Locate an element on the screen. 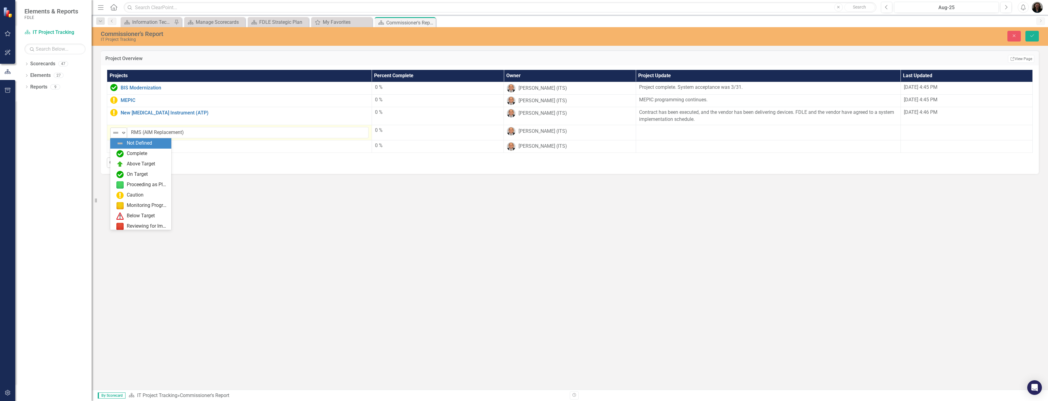 The image size is (1048, 401). input: Search Below... is located at coordinates (55, 49).